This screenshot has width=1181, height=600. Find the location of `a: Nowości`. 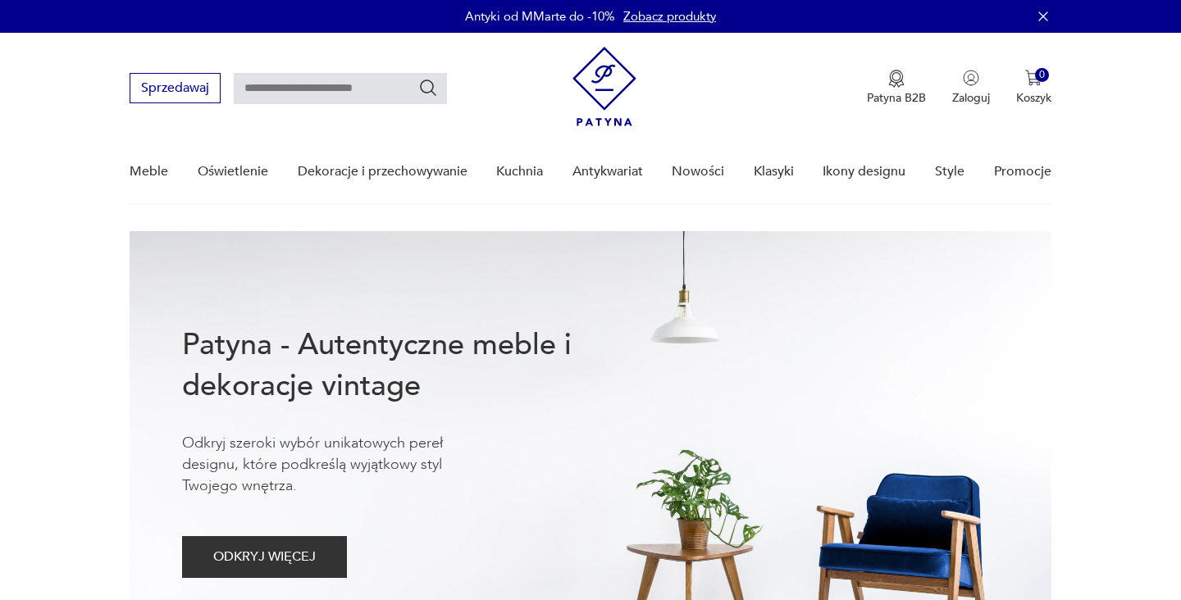

a: Nowości is located at coordinates (698, 171).